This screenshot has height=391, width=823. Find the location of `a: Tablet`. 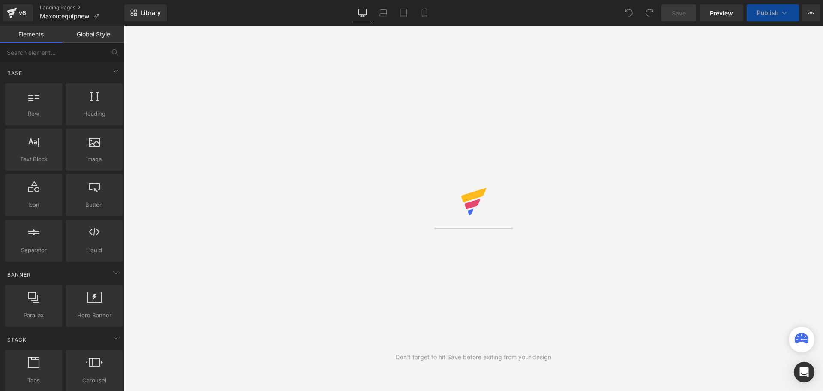

a: Tablet is located at coordinates (404, 13).